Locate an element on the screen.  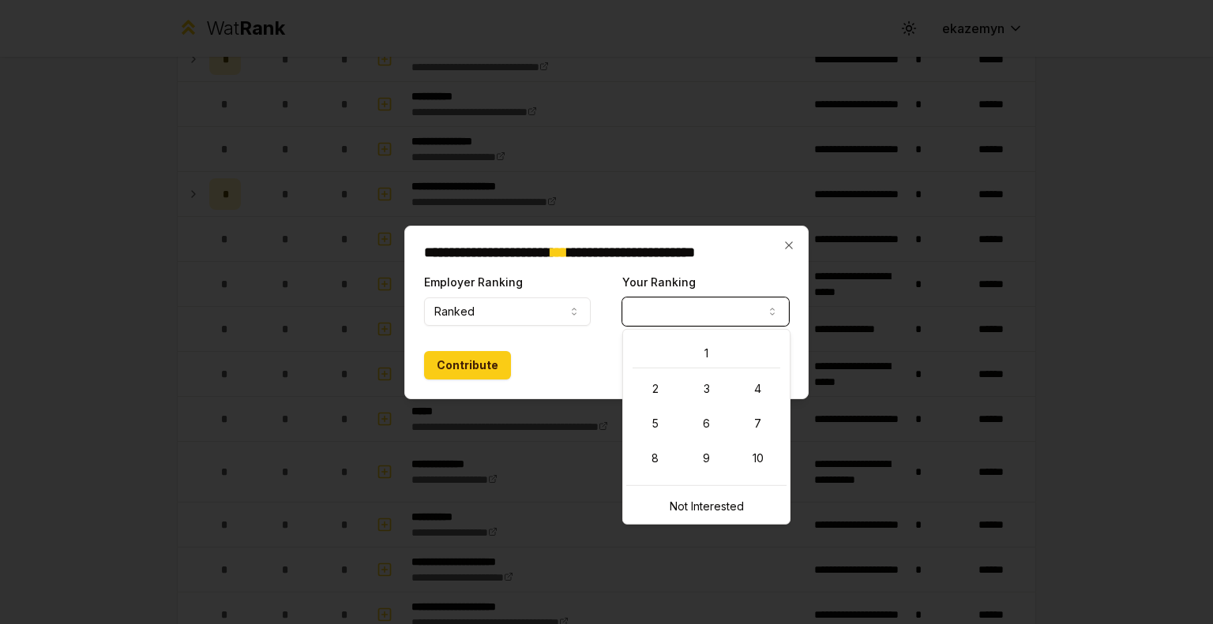
span: 4 is located at coordinates (757, 389).